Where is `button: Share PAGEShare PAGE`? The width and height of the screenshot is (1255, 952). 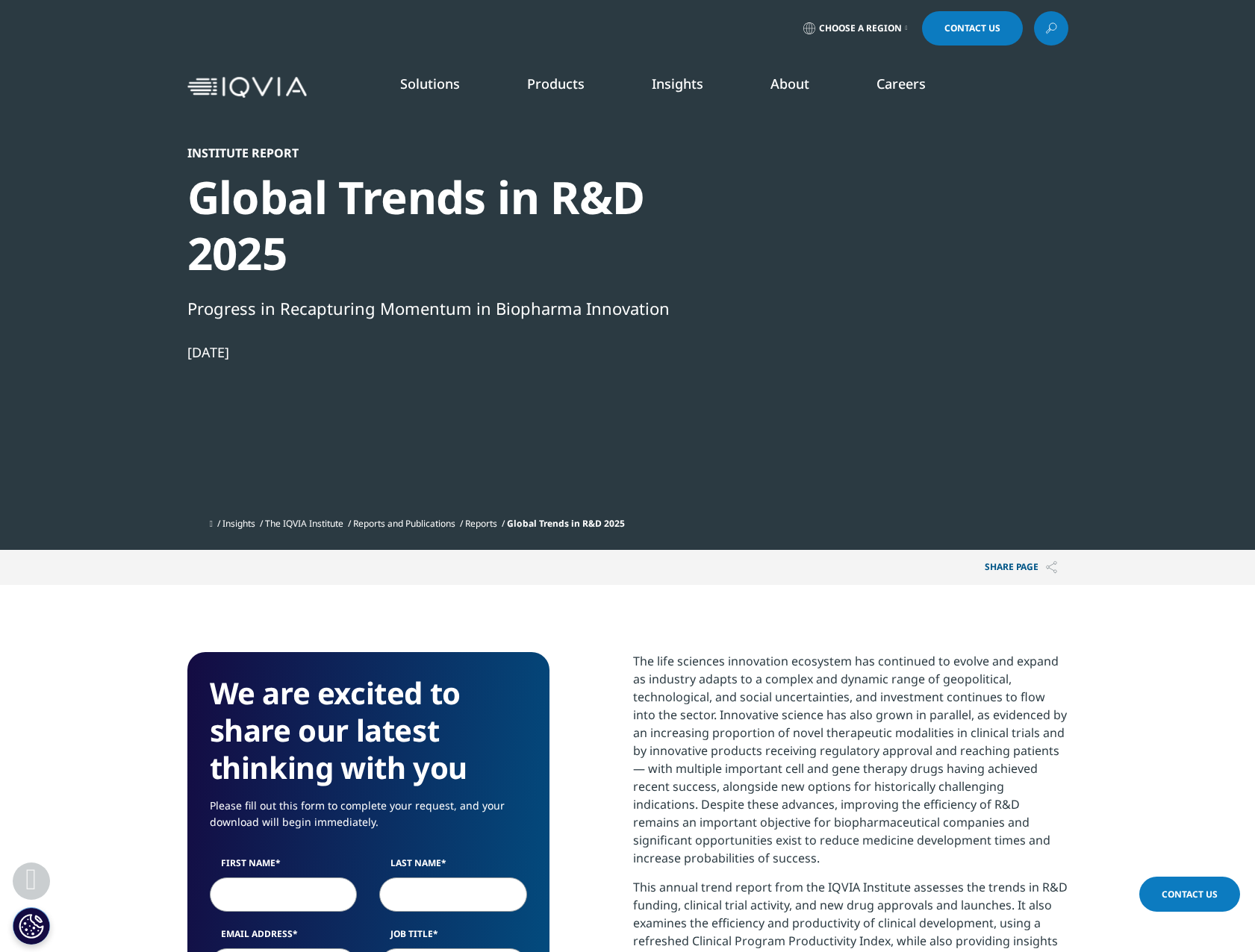 button: Share PAGEShare PAGE is located at coordinates (1021, 567).